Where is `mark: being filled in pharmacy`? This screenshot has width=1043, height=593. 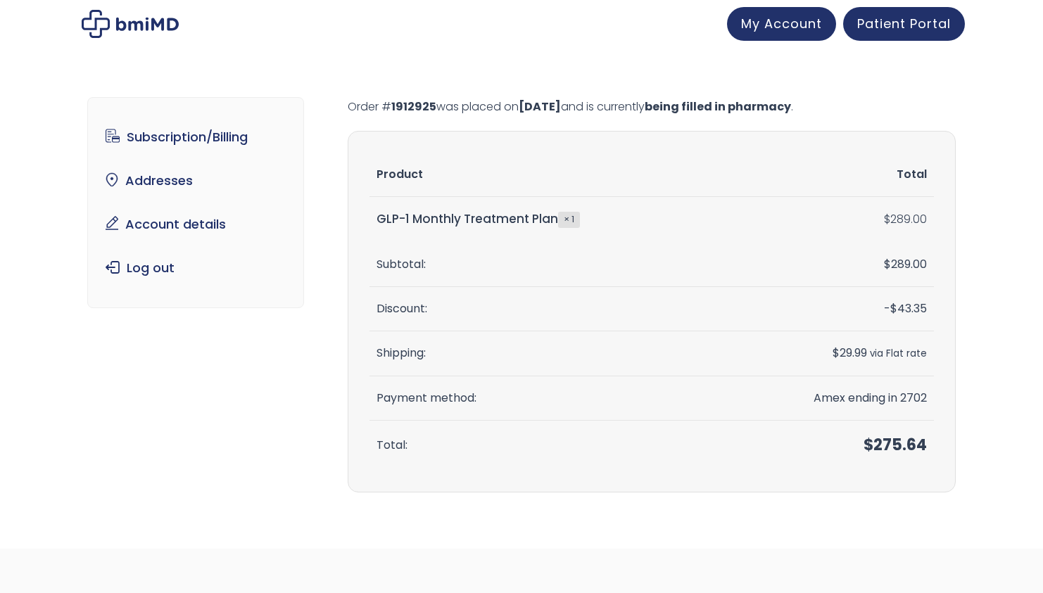 mark: being filled in pharmacy is located at coordinates (718, 106).